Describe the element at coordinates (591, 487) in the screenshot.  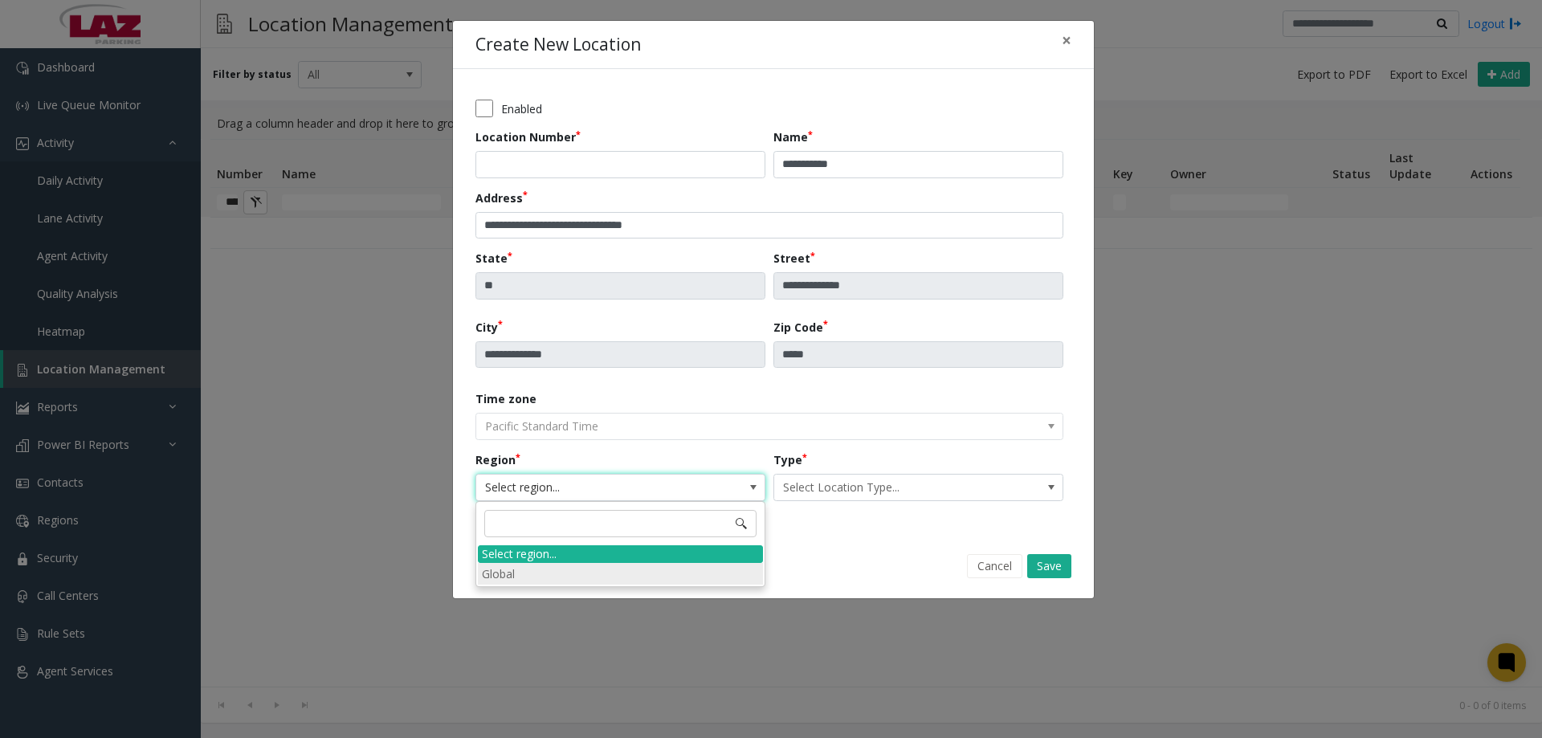
I see `span: Select region...` at that location.